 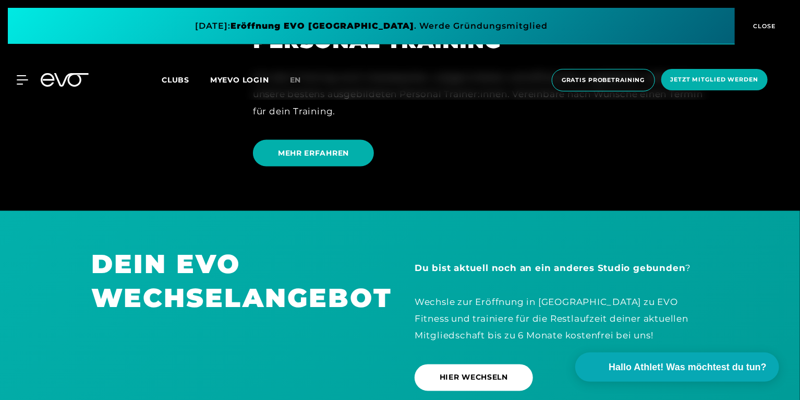 What do you see at coordinates (316, 153) in the screenshot?
I see `a: MEHR ERFAHREN` at bounding box center [316, 153].